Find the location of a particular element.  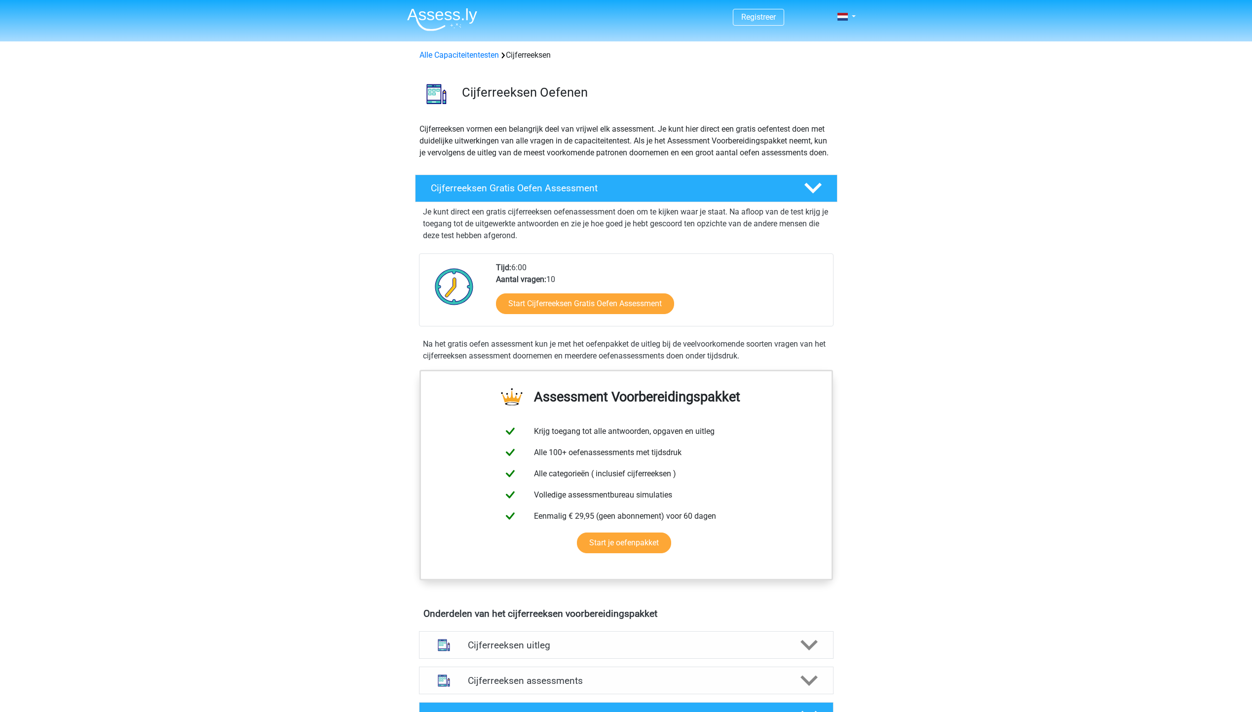

h3: Cijferreeksen Oefenen is located at coordinates (645, 92).